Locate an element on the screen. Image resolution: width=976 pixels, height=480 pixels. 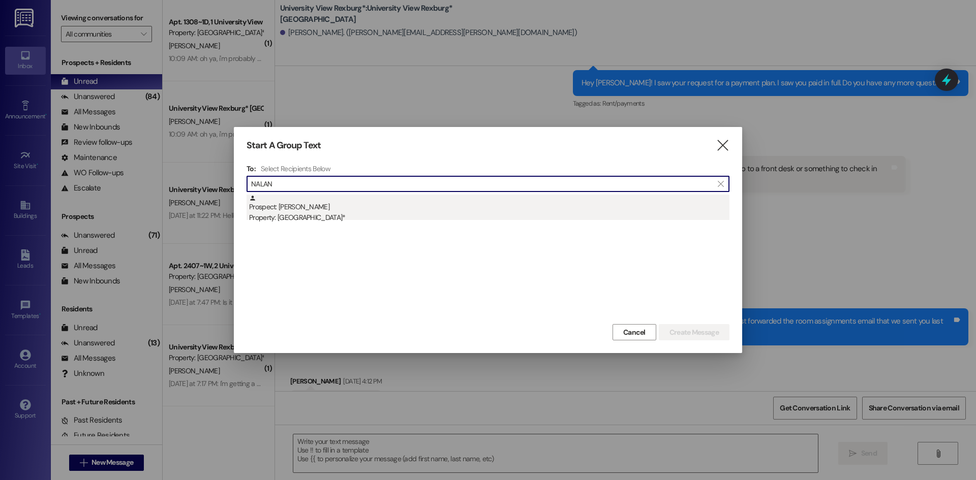
input: Search for any contact or apartment is located at coordinates (482, 184).